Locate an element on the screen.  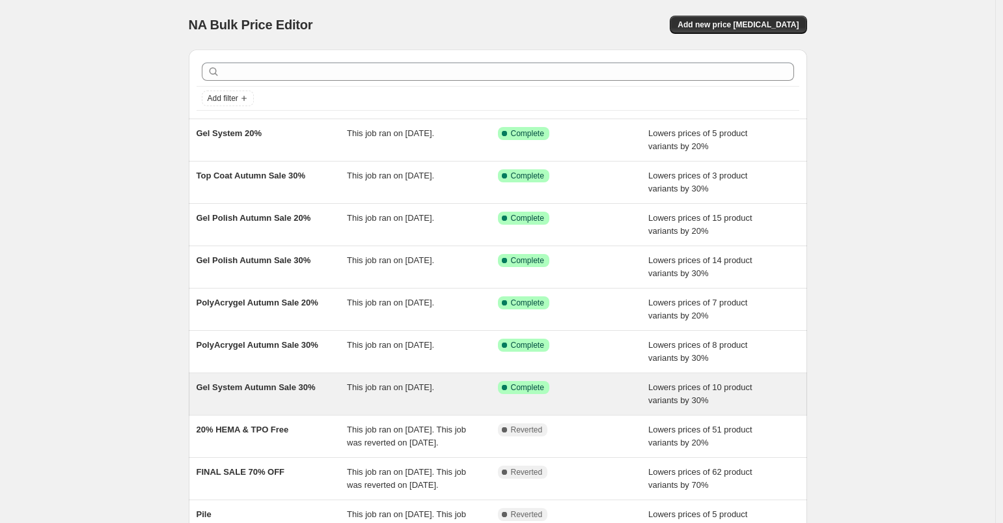
span: Lowers prices of 14 product variants by 30% is located at coordinates (700, 266).